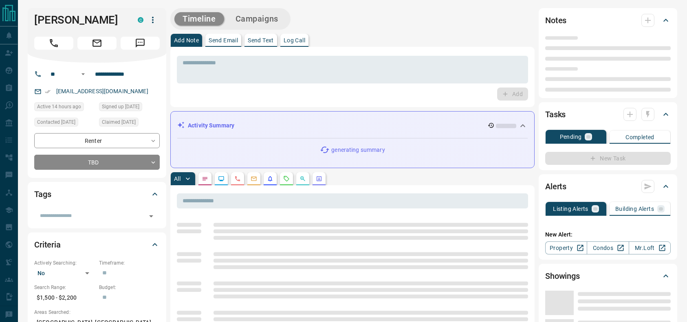 The height and width of the screenshot is (322, 687). Describe the element at coordinates (140, 43) in the screenshot. I see `span: Message` at that location.